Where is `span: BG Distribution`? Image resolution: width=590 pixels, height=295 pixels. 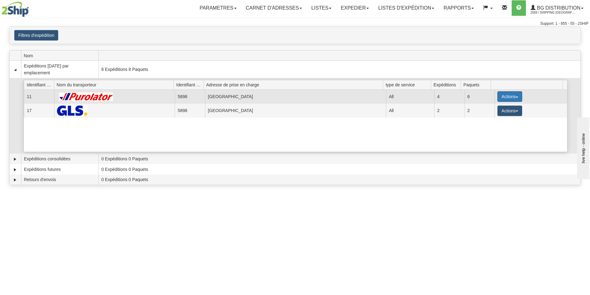
span: BG Distribution is located at coordinates (558, 8).